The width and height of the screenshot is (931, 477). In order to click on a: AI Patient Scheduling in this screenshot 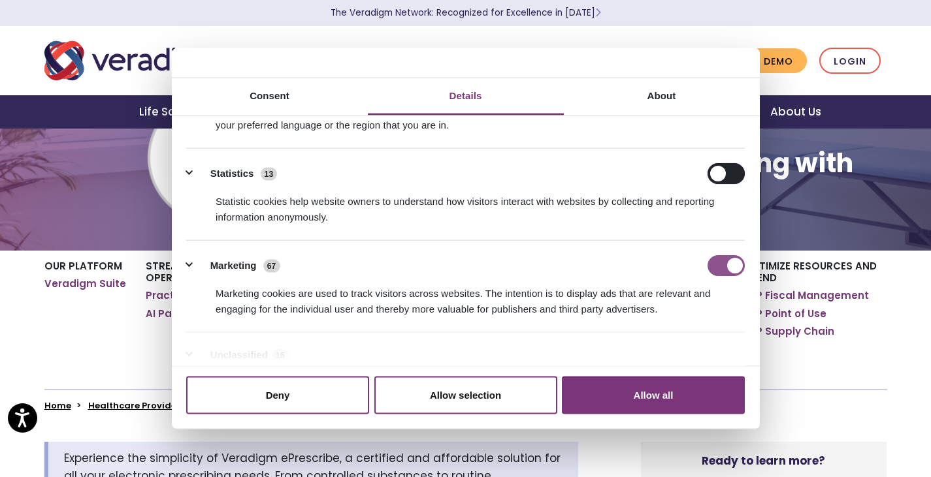, I will do `click(202, 314)`.